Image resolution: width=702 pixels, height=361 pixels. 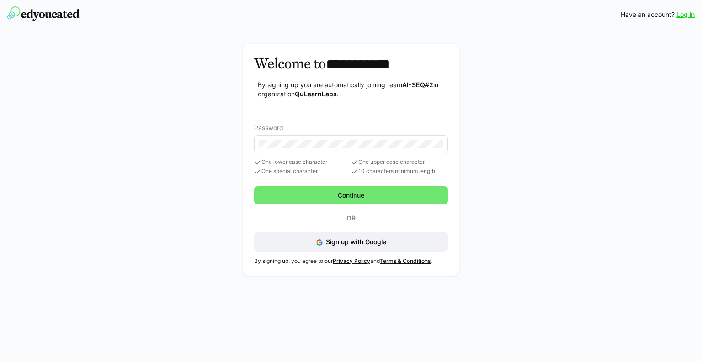 I want to click on span: One lower case character, so click(x=303, y=163).